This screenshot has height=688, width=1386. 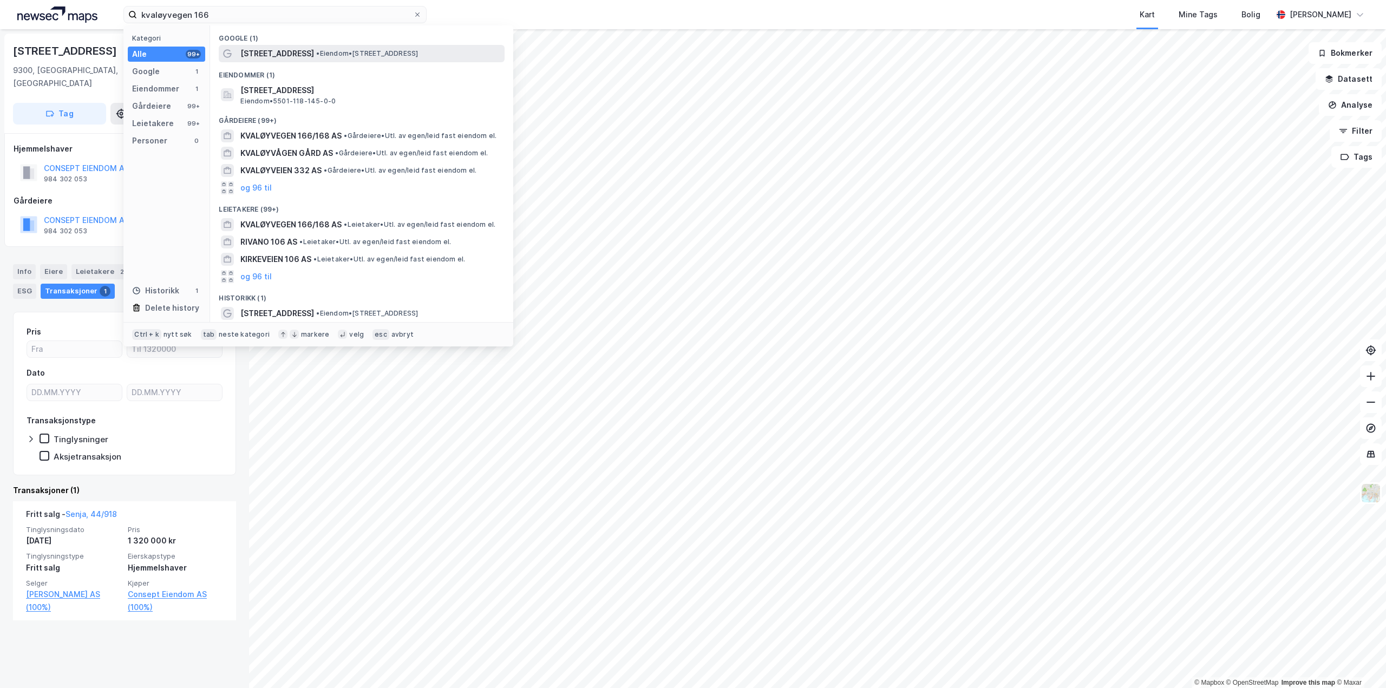 What do you see at coordinates (356, 335) in the screenshot?
I see `div: velg` at bounding box center [356, 335].